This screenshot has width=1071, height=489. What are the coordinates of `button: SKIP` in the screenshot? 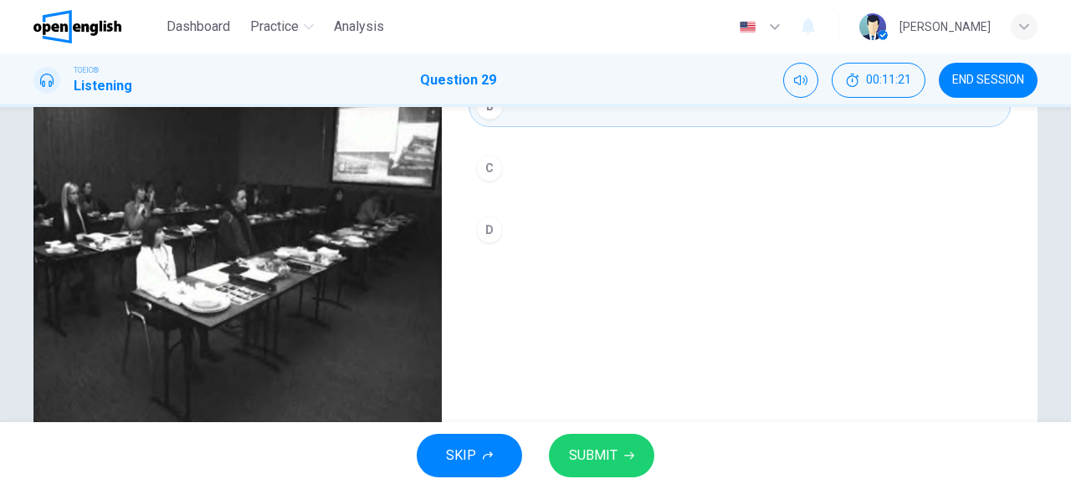 It's located at (469, 456).